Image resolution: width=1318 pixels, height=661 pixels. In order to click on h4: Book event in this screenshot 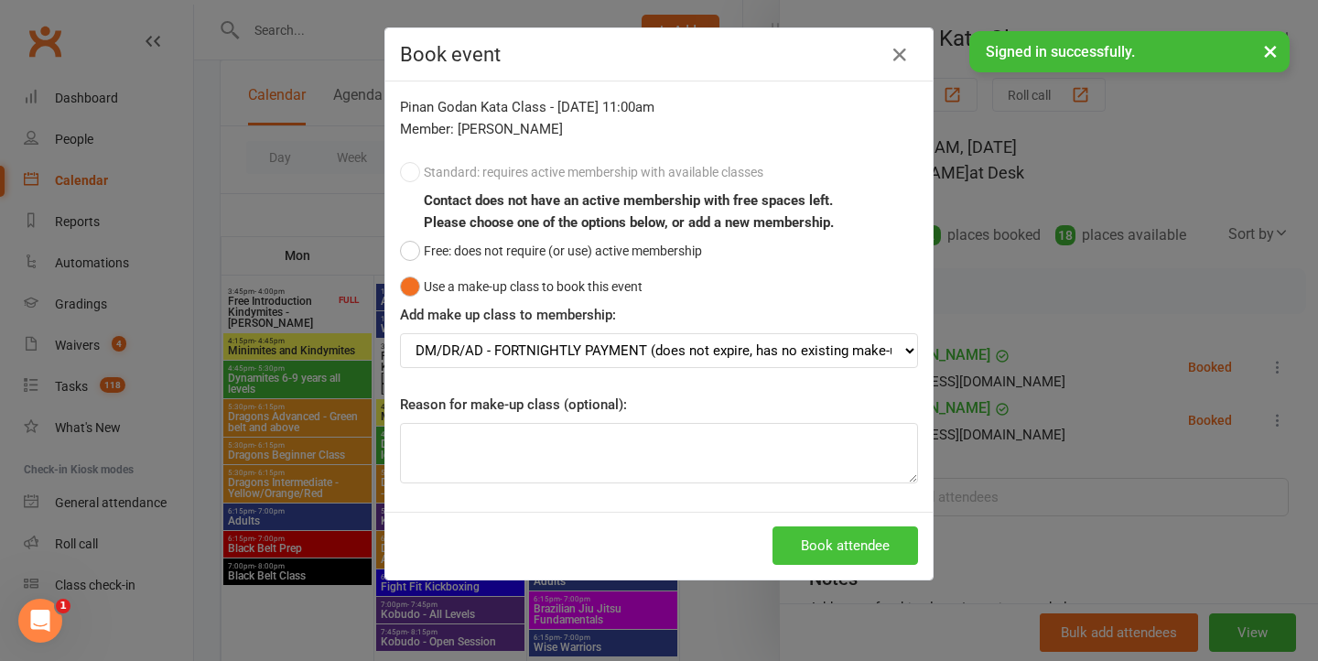, I will do `click(659, 54)`.